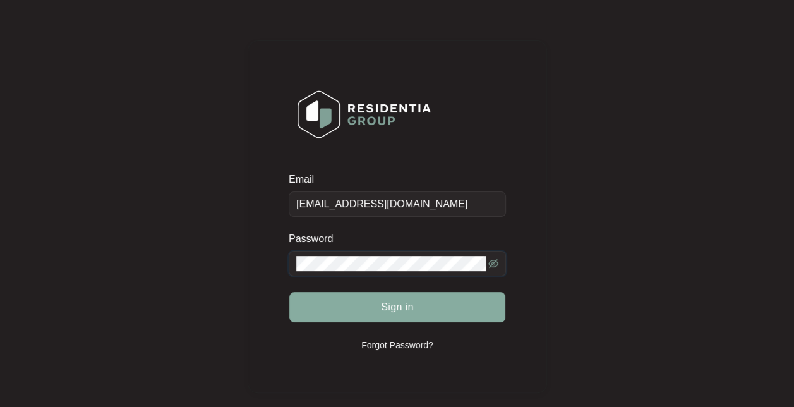 The width and height of the screenshot is (794, 407). Describe the element at coordinates (397, 307) in the screenshot. I see `button: Sign in` at that location.